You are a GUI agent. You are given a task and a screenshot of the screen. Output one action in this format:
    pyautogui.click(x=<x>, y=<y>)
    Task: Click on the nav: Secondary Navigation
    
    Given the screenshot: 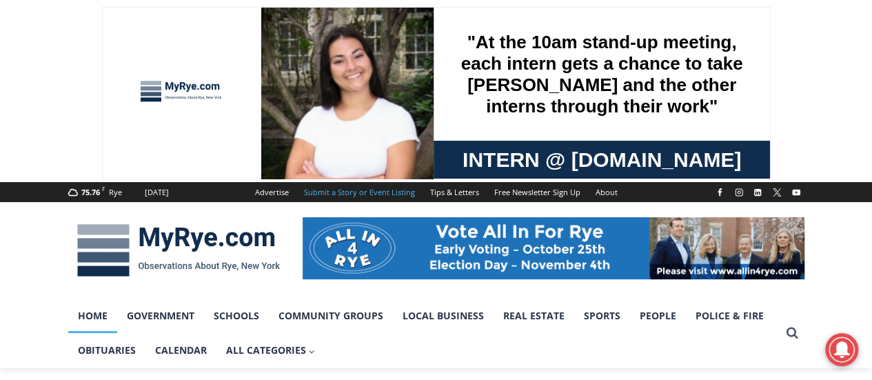 What is the action you would take?
    pyautogui.click(x=436, y=192)
    